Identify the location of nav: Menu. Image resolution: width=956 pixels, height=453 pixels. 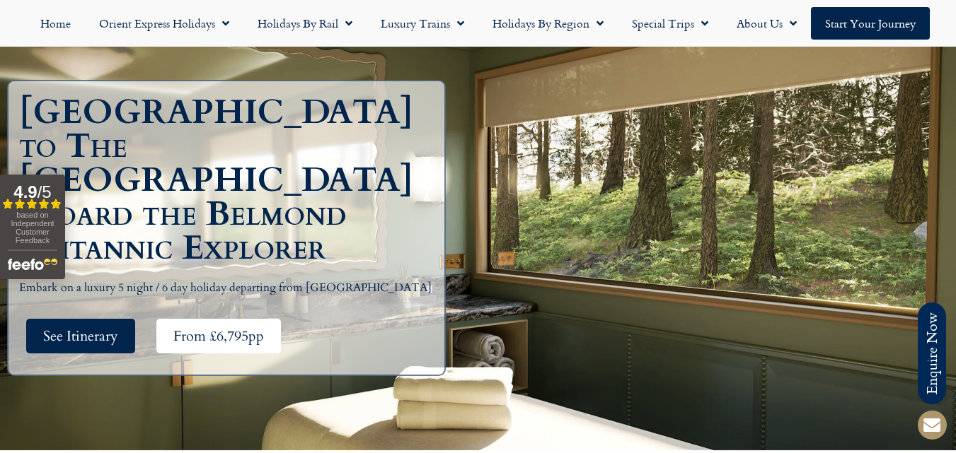
(478, 23).